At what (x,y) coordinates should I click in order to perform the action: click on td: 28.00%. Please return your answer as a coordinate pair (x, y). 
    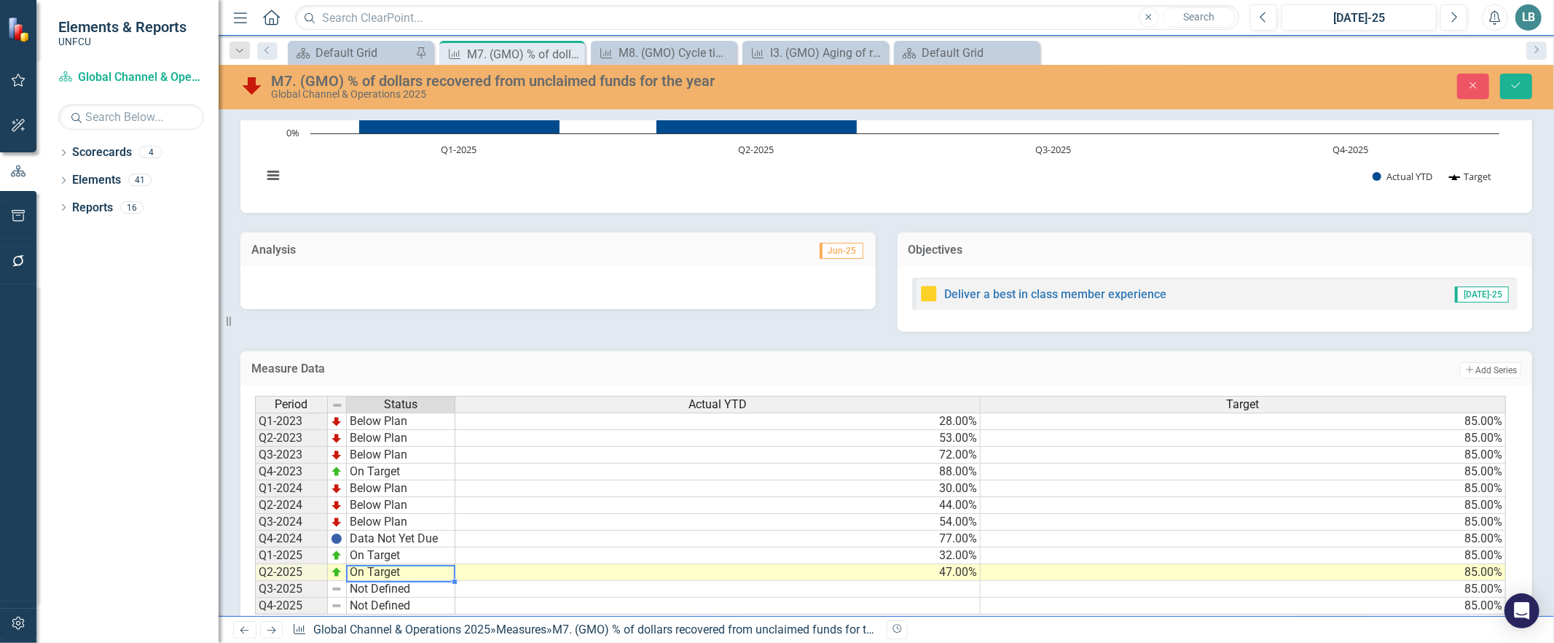
    Looking at the image, I should click on (718, 421).